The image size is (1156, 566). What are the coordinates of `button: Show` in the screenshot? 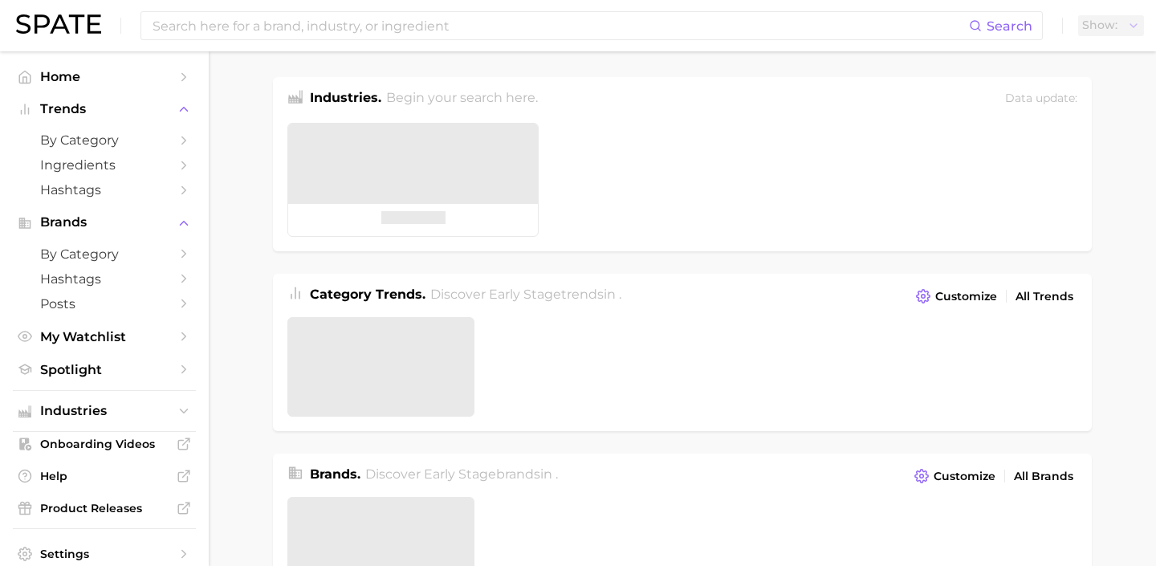 It's located at (1111, 26).